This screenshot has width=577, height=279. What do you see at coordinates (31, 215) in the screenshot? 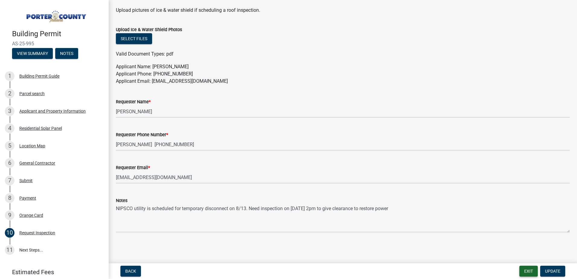
I see `div: Orange Card` at bounding box center [31, 215].